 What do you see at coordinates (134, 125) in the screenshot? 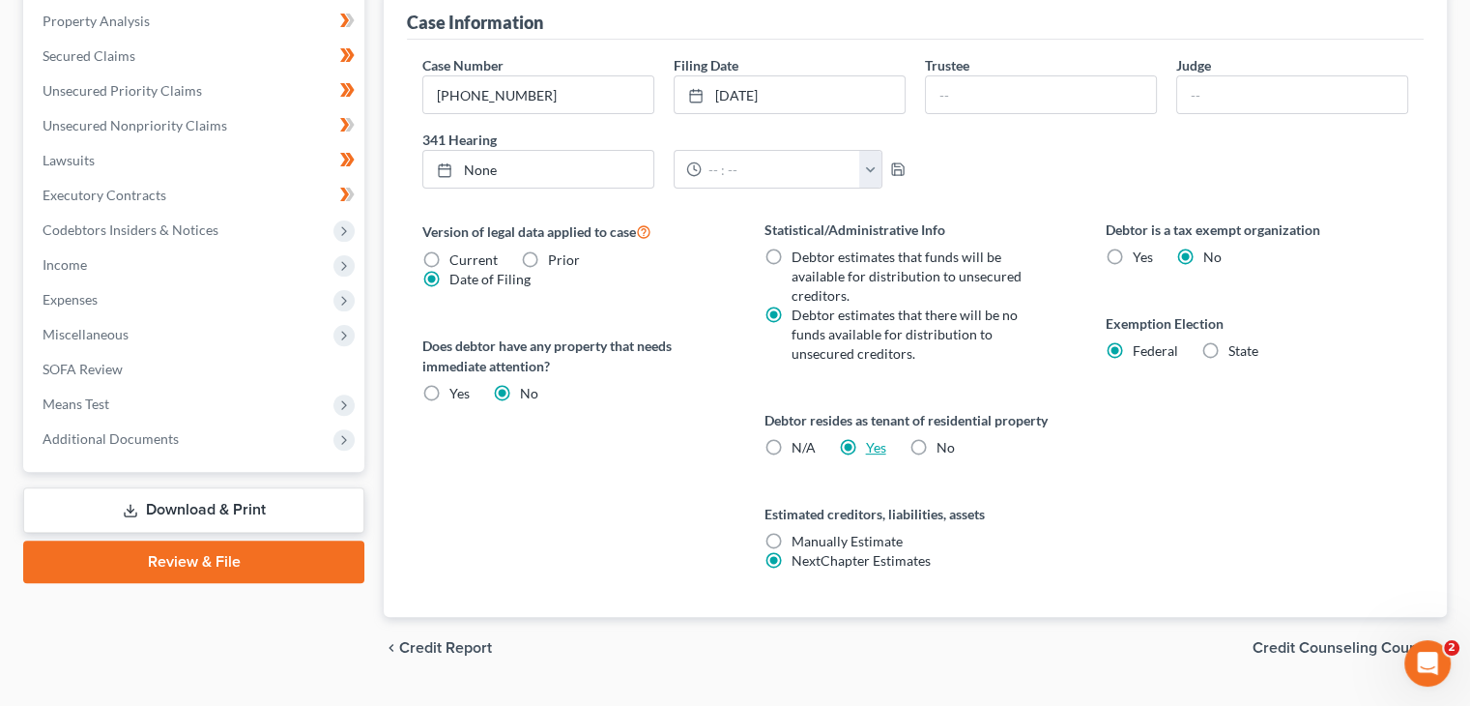
I see `span: Unsecured Nonpriority Claims` at bounding box center [134, 125].